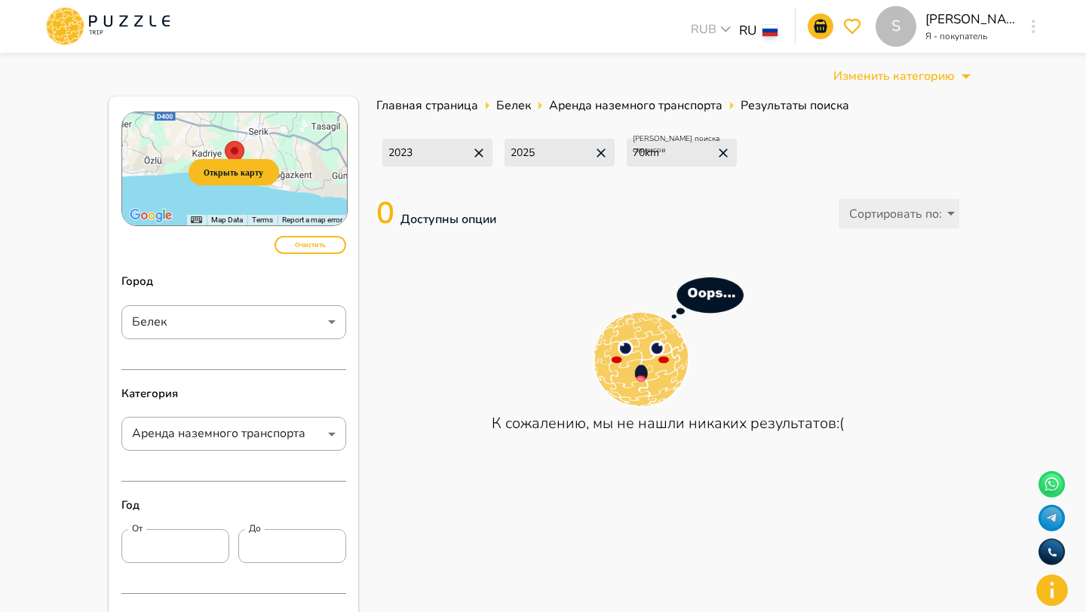  I want to click on p: К сожалению, мы не нашли никаких результатов:(, so click(667, 424).